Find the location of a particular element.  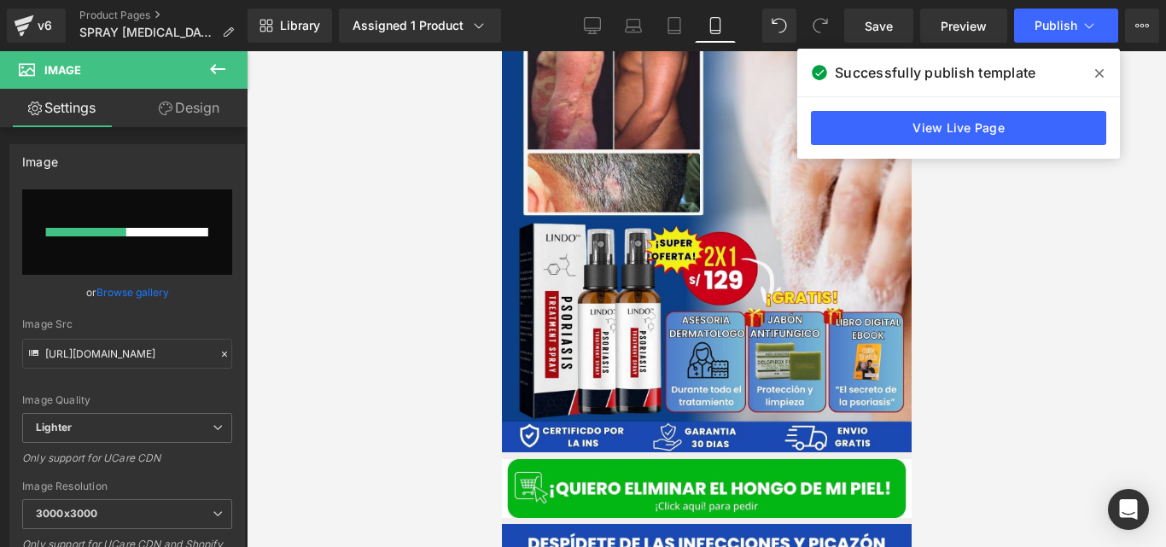

div: Assigned 1 Product is located at coordinates (420, 26).